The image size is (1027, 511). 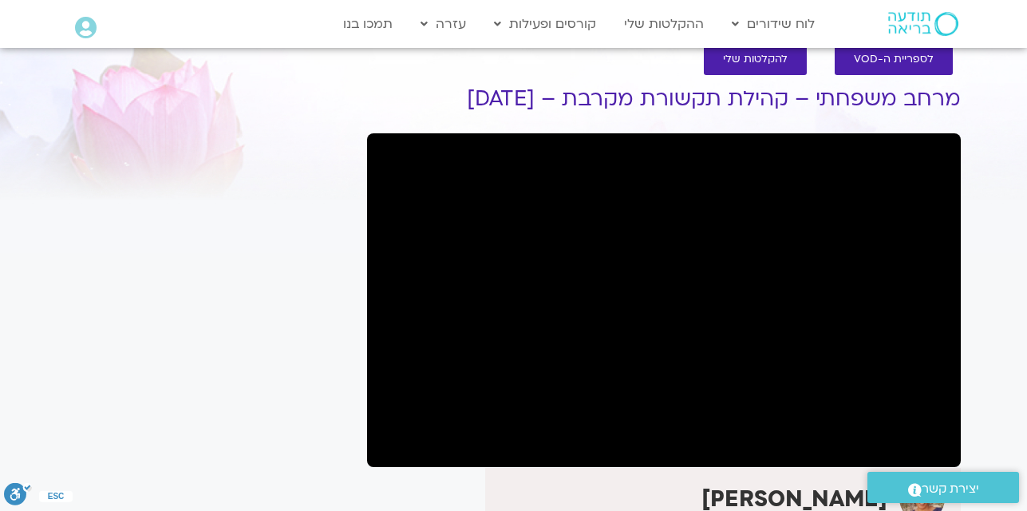 I want to click on a: להקלטות שלי, so click(x=755, y=59).